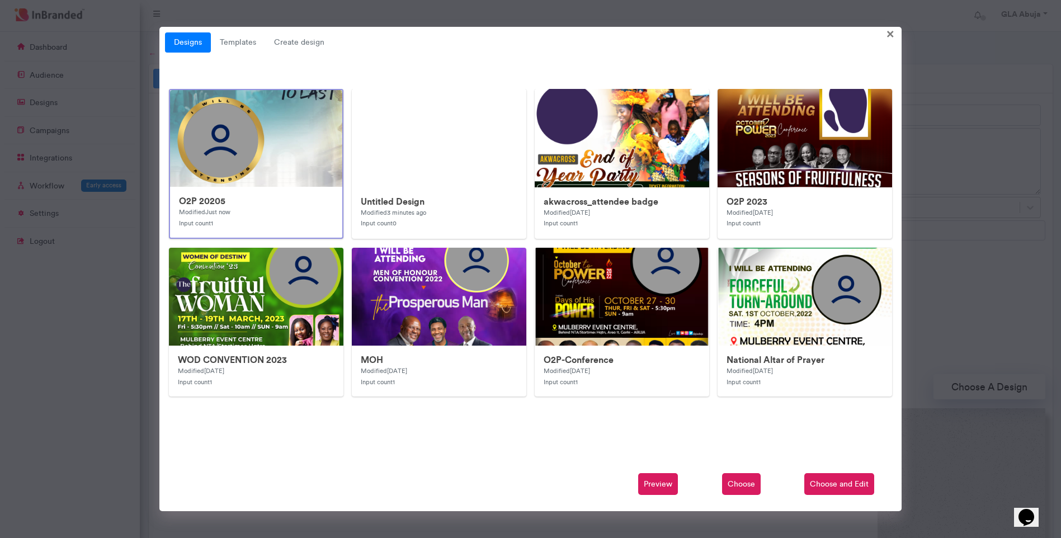 Image resolution: width=1061 pixels, height=538 pixels. Describe the element at coordinates (439, 360) in the screenshot. I see `h6: MOH` at that location.